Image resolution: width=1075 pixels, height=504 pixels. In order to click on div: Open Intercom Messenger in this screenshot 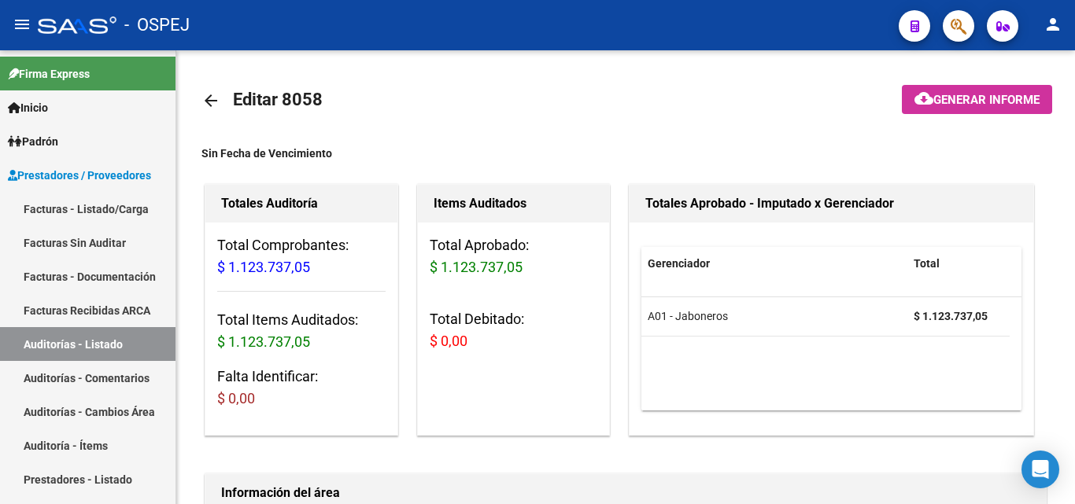, I will do `click(1040, 470)`.